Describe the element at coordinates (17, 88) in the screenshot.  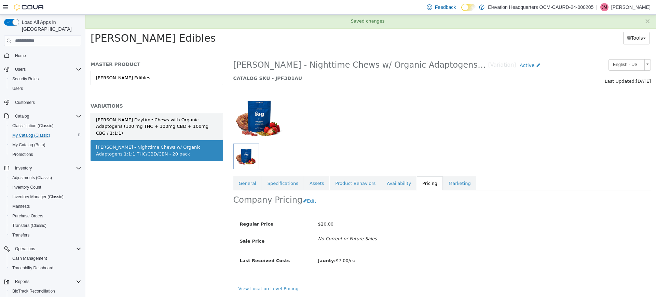
I see `a: Users` at that location.